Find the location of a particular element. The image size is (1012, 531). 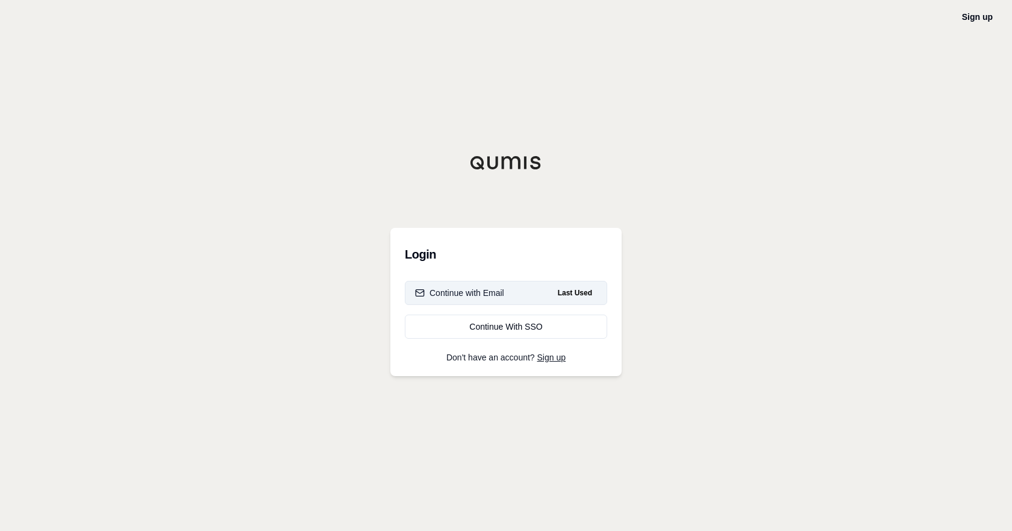

img: Qumis is located at coordinates (506, 163).